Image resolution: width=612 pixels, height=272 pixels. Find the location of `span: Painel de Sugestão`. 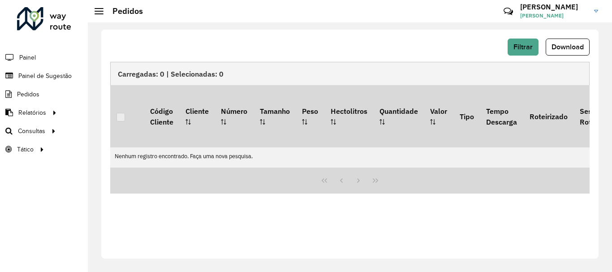

span: Painel de Sugestão is located at coordinates (45, 76).